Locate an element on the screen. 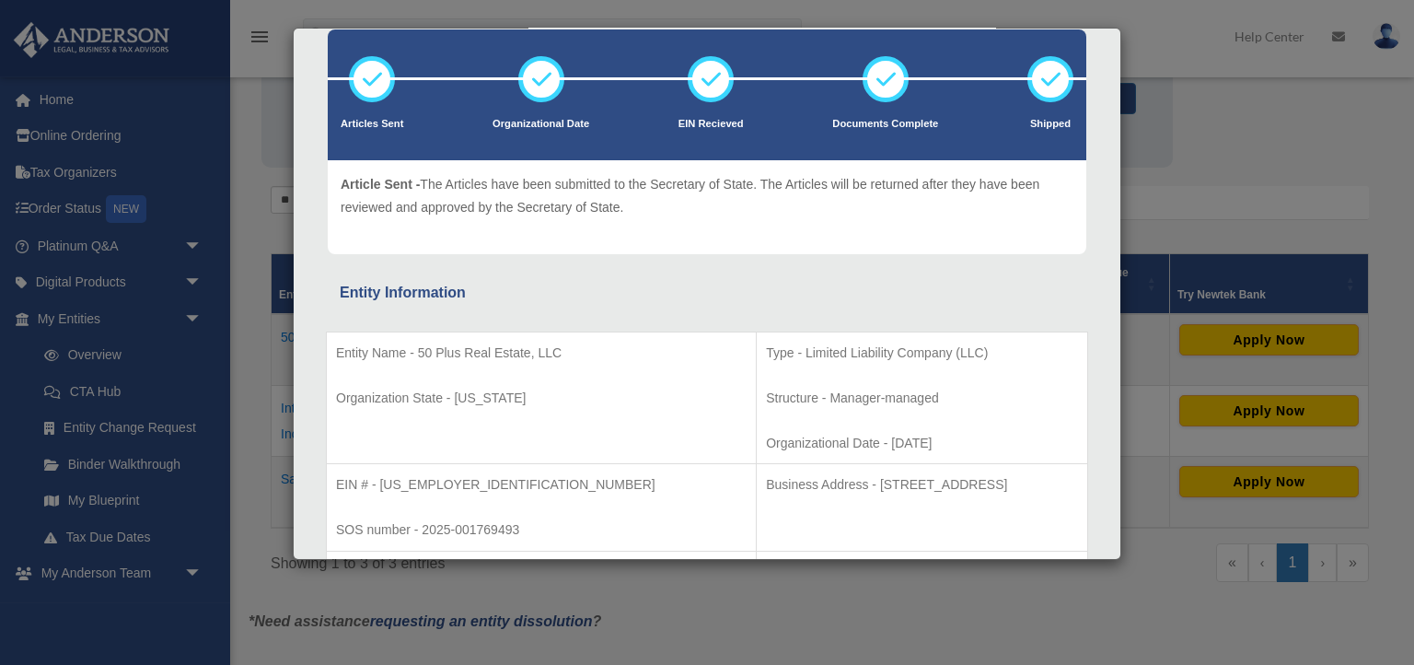 This screenshot has width=1414, height=665. p: Shipped is located at coordinates (1050, 124).